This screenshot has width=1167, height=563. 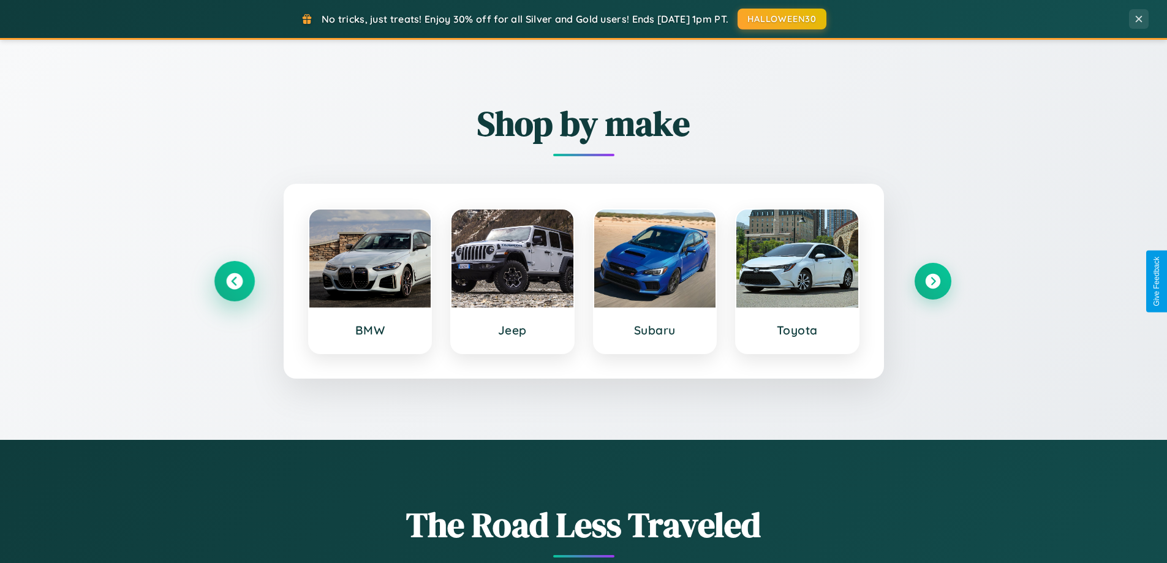 What do you see at coordinates (512, 330) in the screenshot?
I see `h3: Jeep` at bounding box center [512, 330].